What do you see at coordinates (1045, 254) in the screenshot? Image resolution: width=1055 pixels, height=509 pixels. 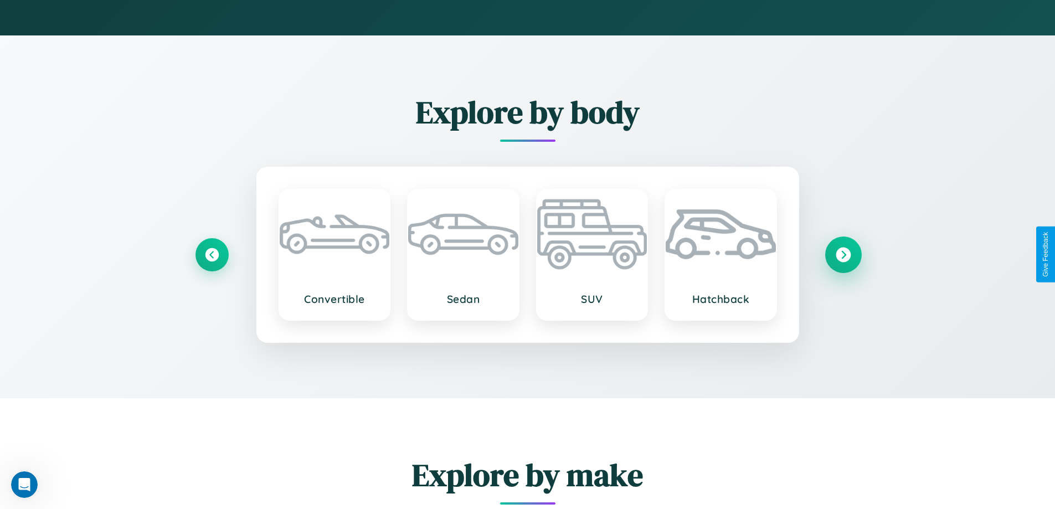 I see `div: Give Feedback` at bounding box center [1045, 254].